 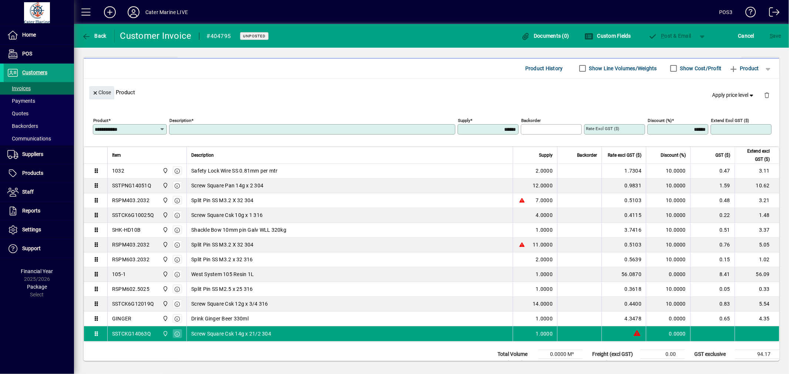 I want to click on span: POS, so click(x=27, y=54).